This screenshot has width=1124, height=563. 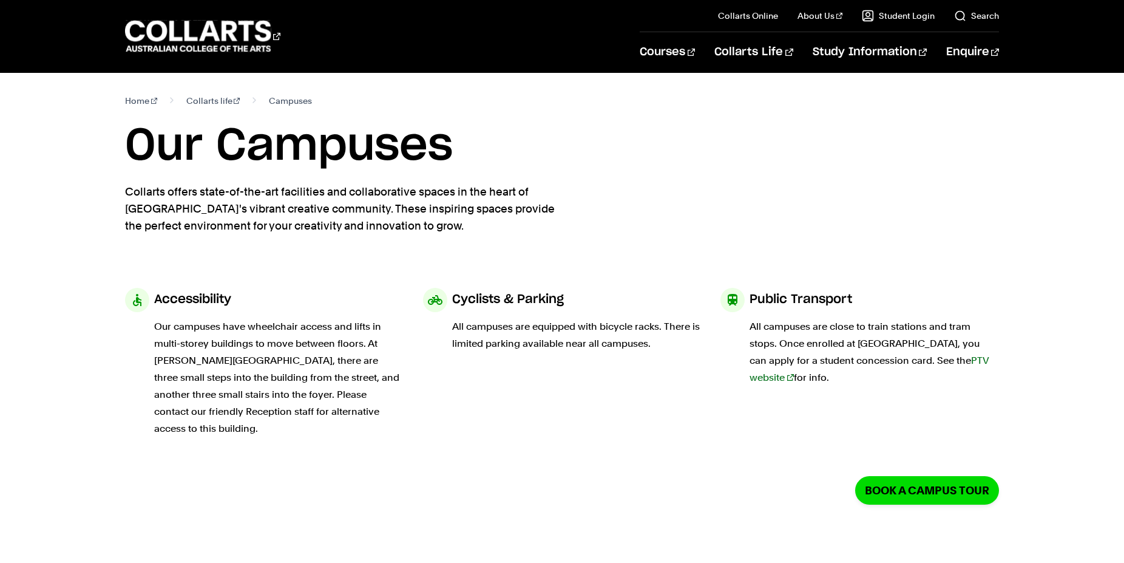 What do you see at coordinates (290, 101) in the screenshot?
I see `span: Campuses` at bounding box center [290, 101].